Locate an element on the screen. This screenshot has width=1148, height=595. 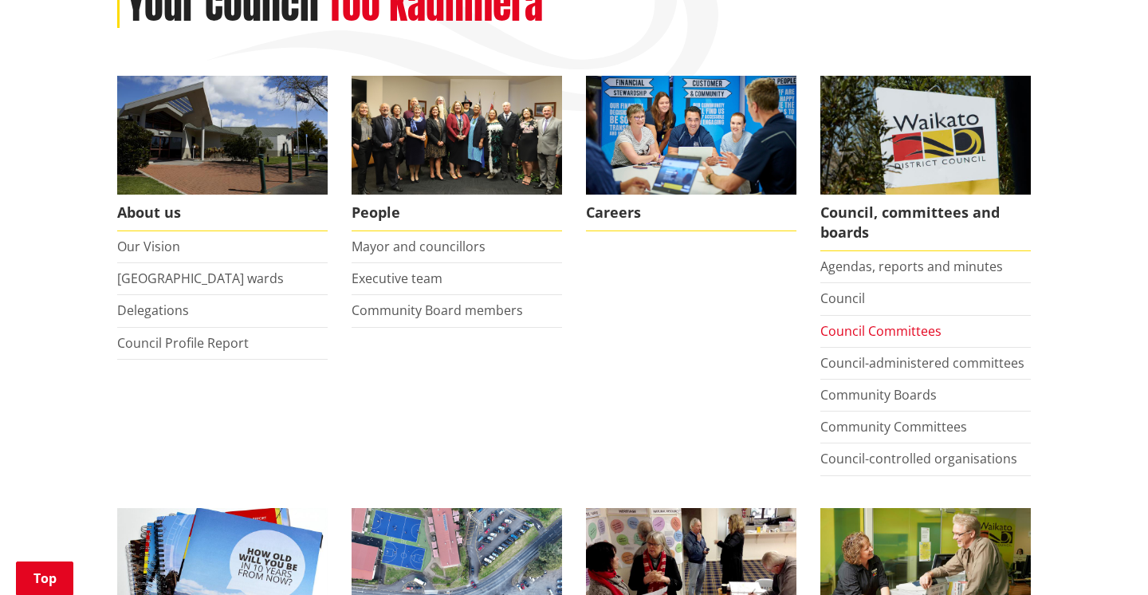
a: Delegations is located at coordinates (153, 310).